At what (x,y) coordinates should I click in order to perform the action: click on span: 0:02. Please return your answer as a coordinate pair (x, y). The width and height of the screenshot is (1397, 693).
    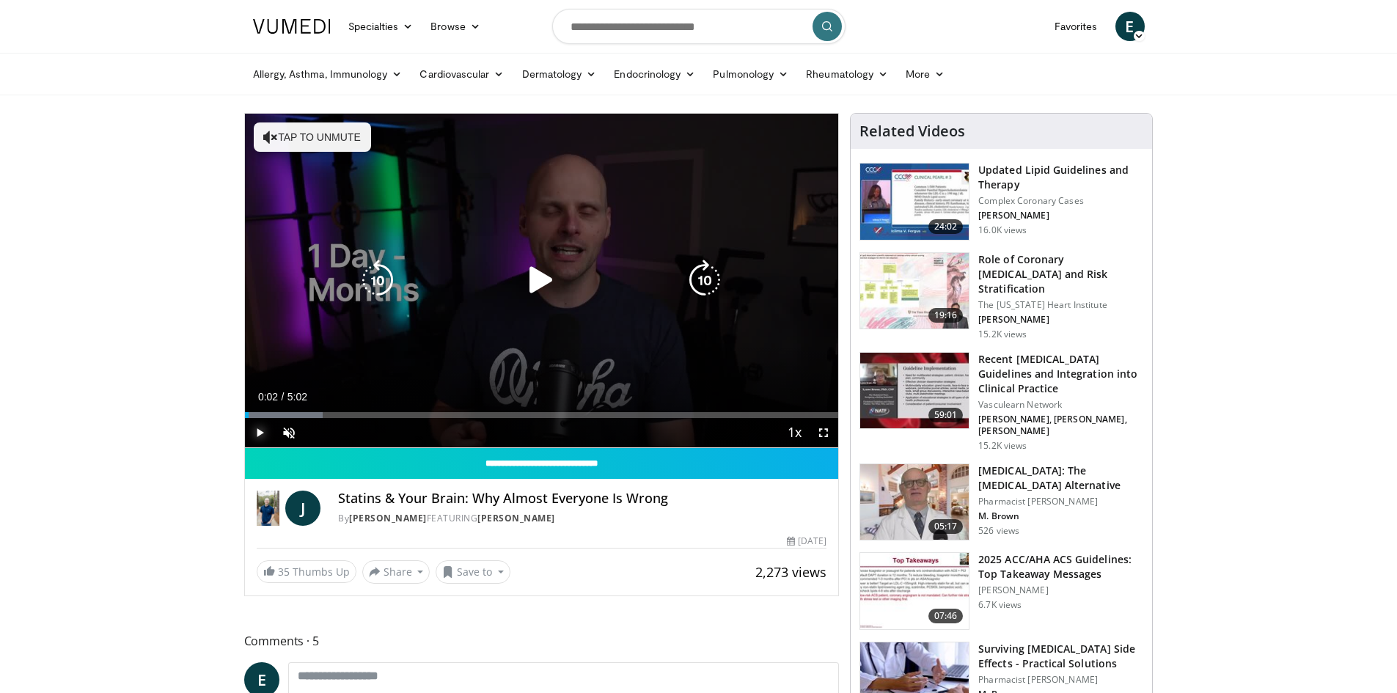
    Looking at the image, I should click on (268, 397).